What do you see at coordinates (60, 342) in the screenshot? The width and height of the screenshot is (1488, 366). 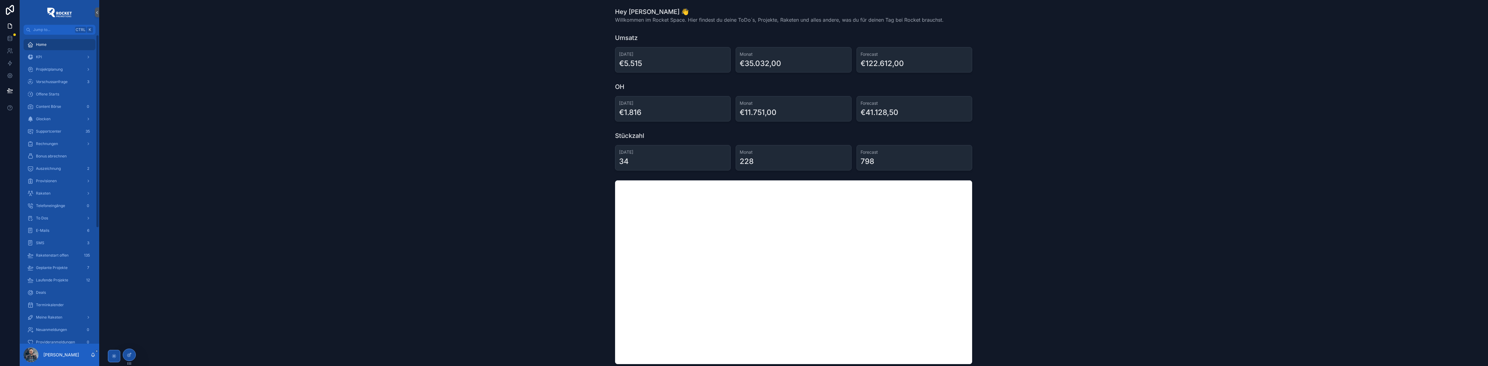 I see `a: Provideranmeldungen0` at bounding box center [60, 342].